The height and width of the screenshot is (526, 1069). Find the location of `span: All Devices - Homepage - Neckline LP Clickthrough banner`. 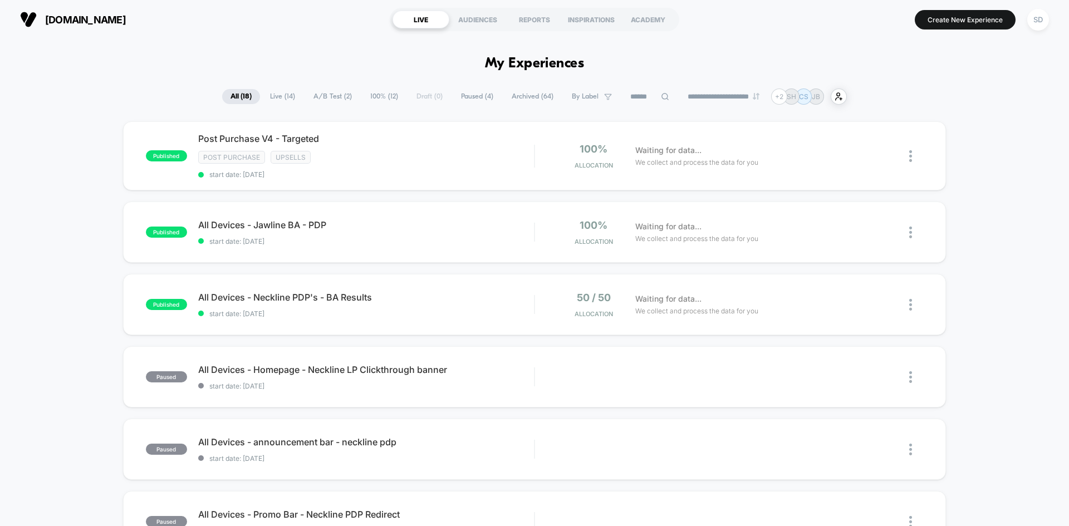

span: All Devices - Homepage - Neckline LP Clickthrough banner is located at coordinates (366, 370).